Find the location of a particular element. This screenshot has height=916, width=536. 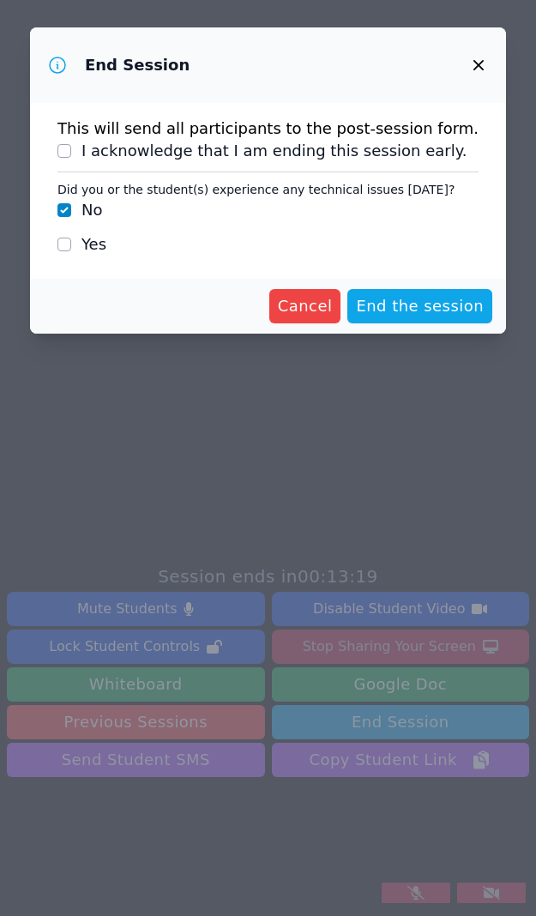

span: End the session is located at coordinates (419, 306).